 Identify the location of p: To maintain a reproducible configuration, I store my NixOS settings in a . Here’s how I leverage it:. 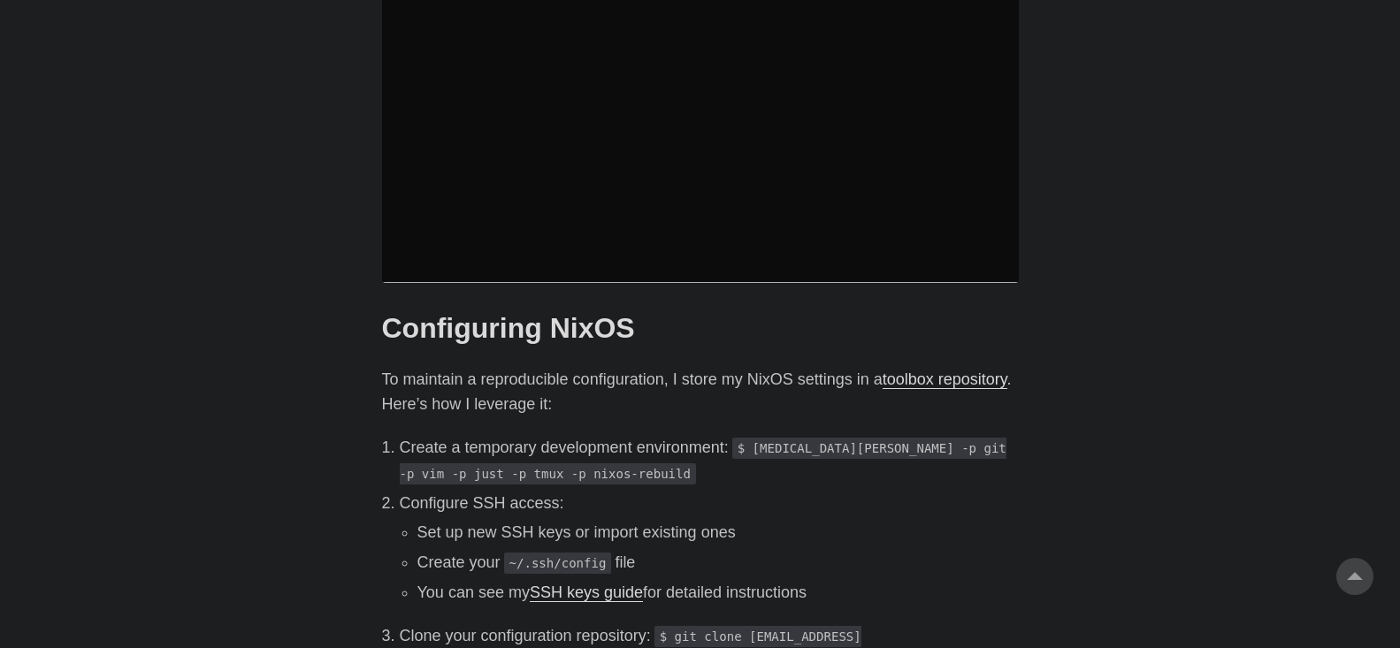
(701, 393).